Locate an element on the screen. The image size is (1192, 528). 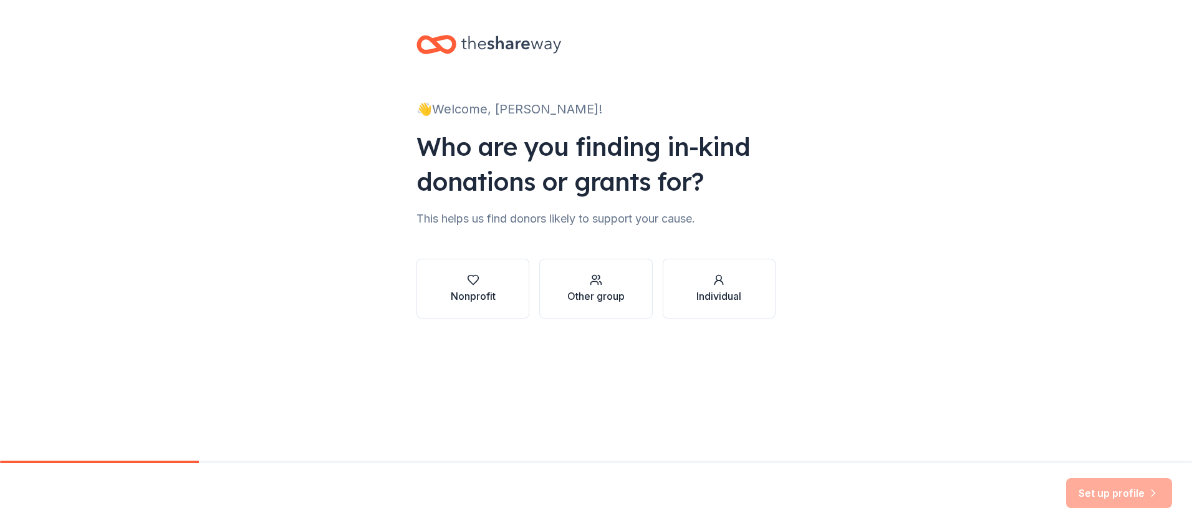
button: Individual is located at coordinates (719, 289).